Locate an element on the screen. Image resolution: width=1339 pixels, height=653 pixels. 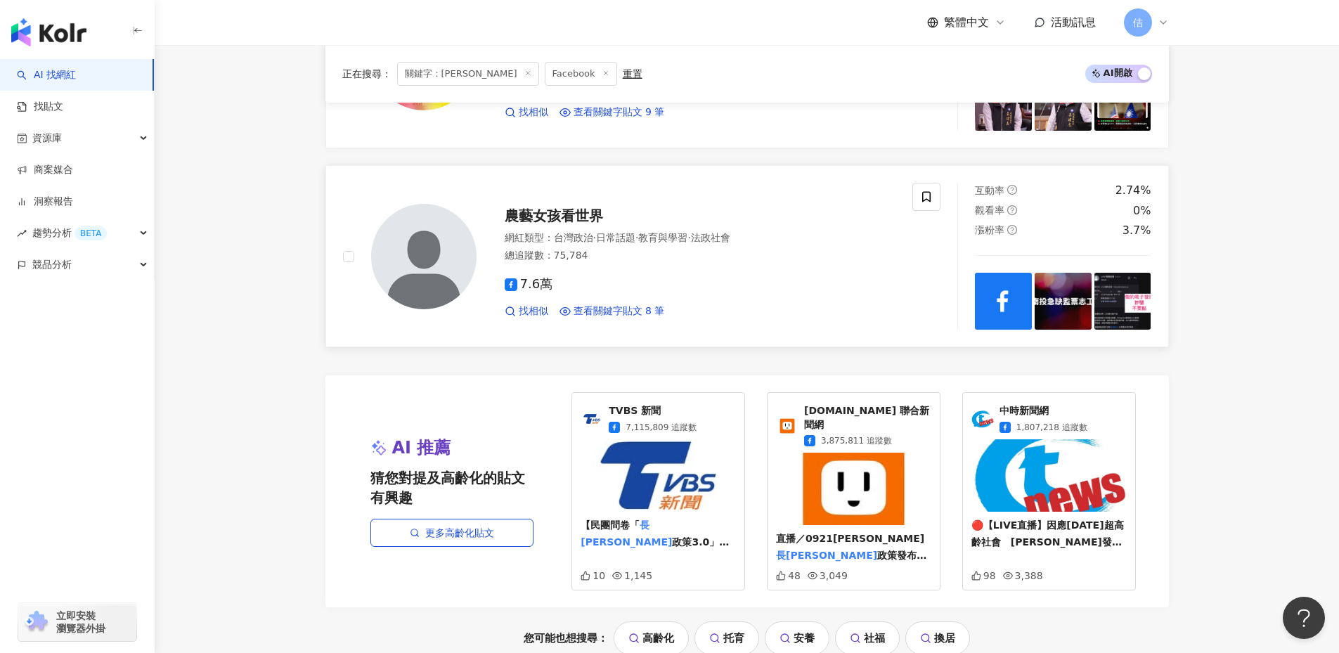
img: chrome extension is located at coordinates (36, 622).